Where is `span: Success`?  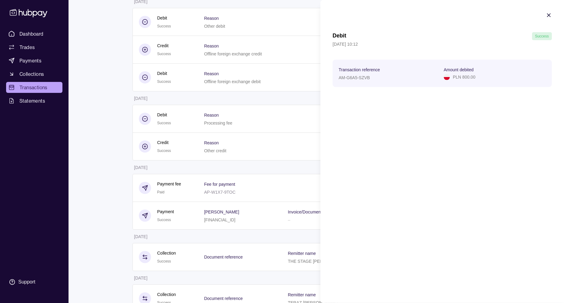 span: Success is located at coordinates (541, 36).